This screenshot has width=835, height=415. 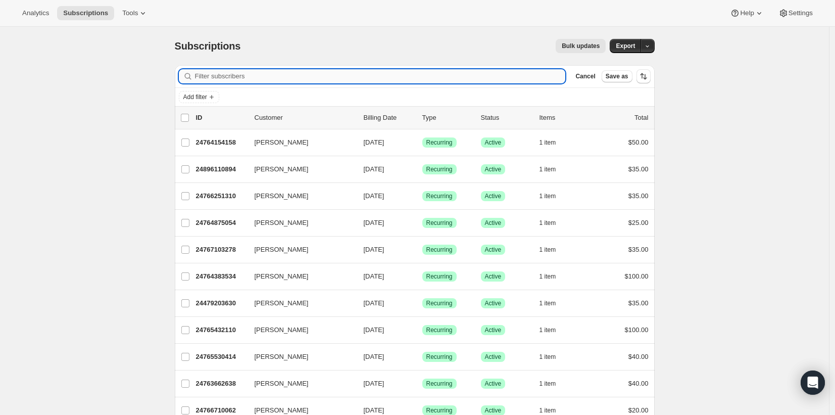 I want to click on div: Open Intercom Messenger, so click(x=813, y=382).